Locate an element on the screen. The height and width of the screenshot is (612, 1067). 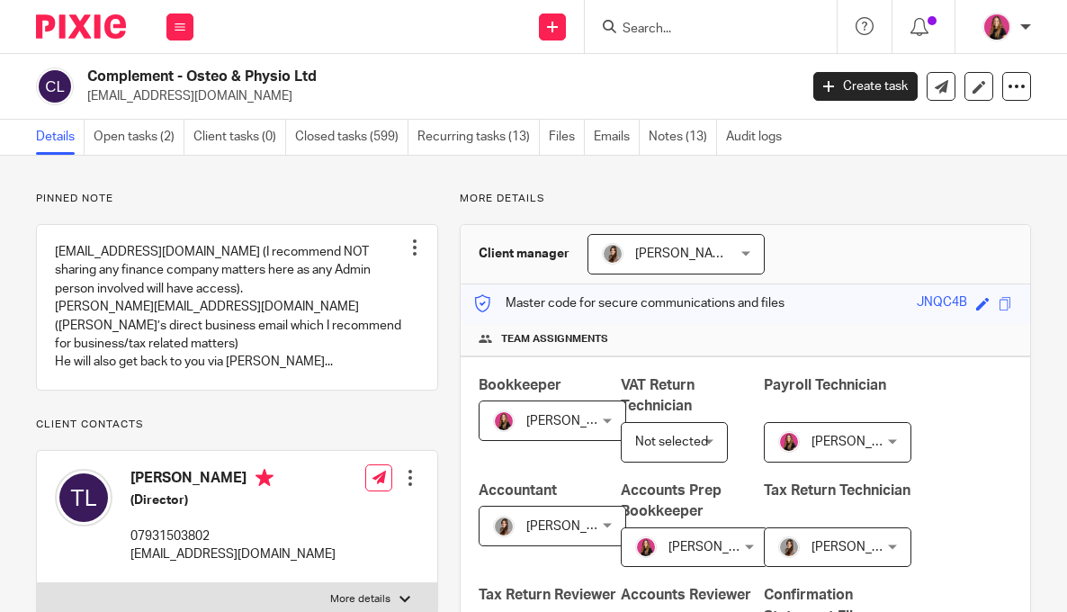
span: Not selected is located at coordinates (671, 442).